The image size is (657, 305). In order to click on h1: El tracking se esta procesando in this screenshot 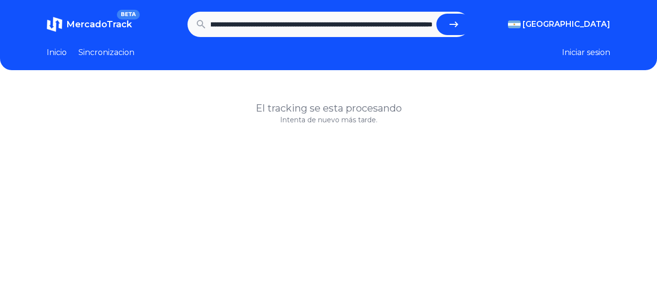, I will do `click(328, 108)`.